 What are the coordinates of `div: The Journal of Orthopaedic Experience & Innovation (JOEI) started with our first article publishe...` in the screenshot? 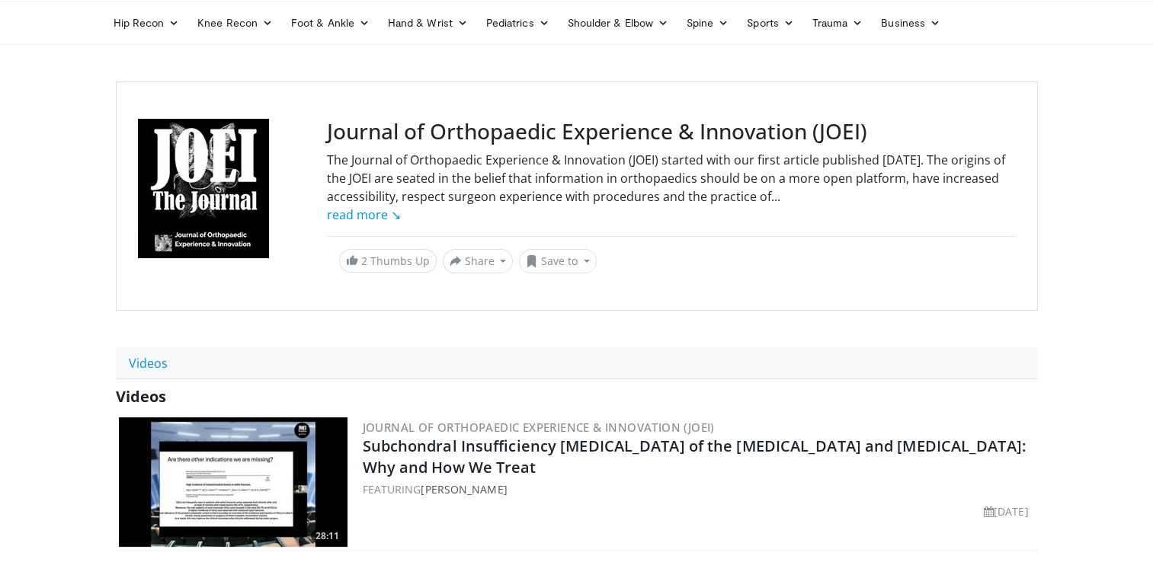 It's located at (671, 187).